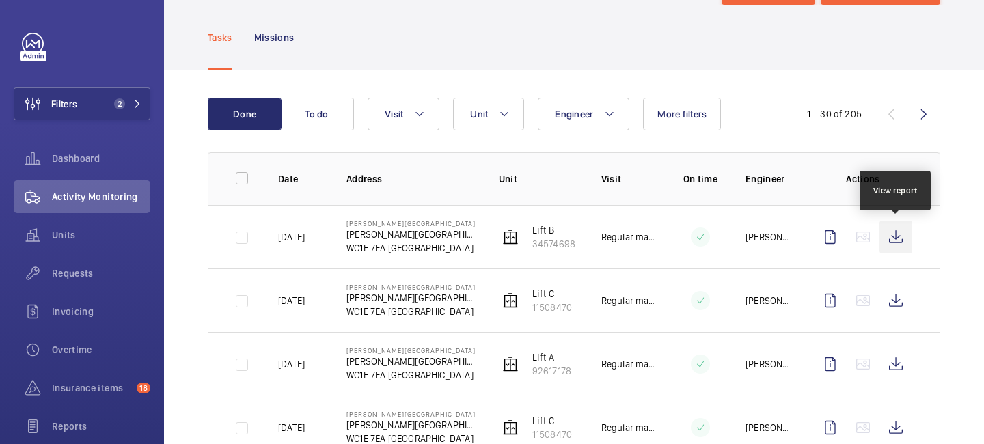 The width and height of the screenshot is (984, 444). Describe the element at coordinates (220, 38) in the screenshot. I see `p: Tasks` at that location.